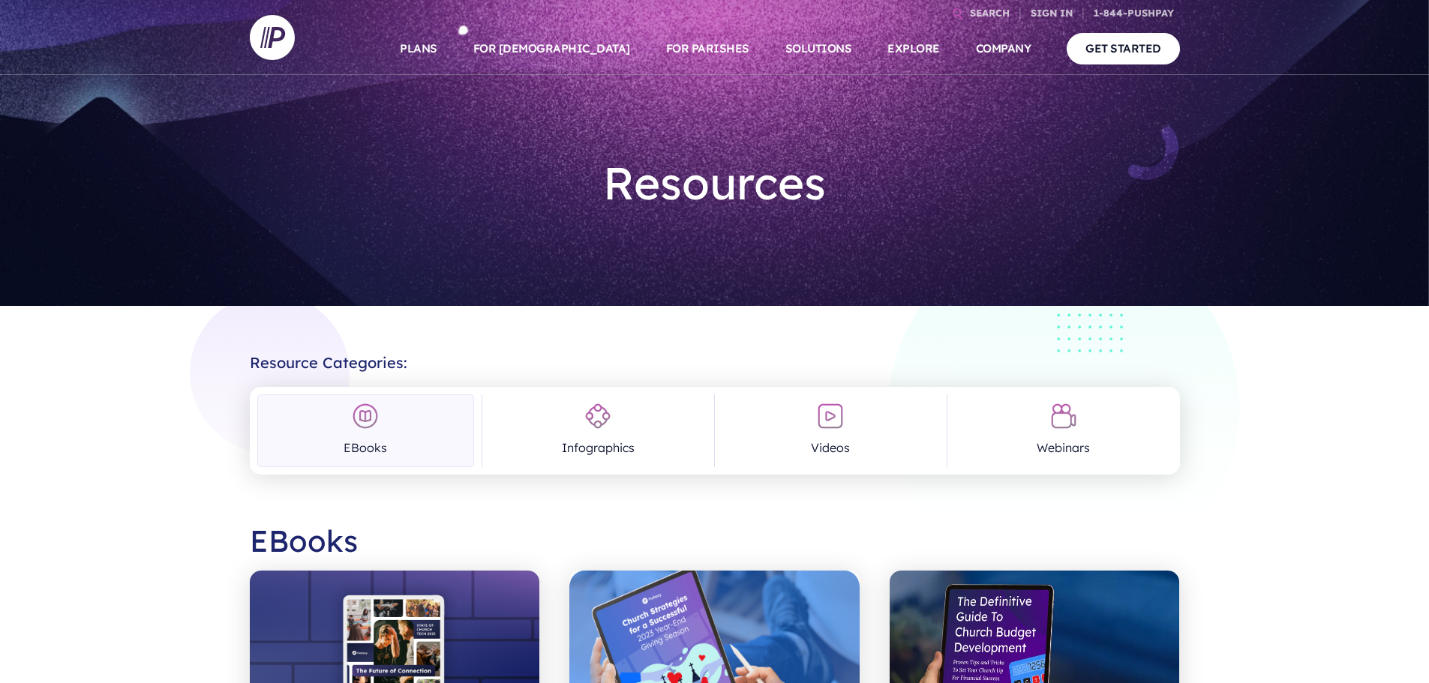 The image size is (1429, 683). What do you see at coordinates (914, 49) in the screenshot?
I see `a: EXPLORE` at bounding box center [914, 49].